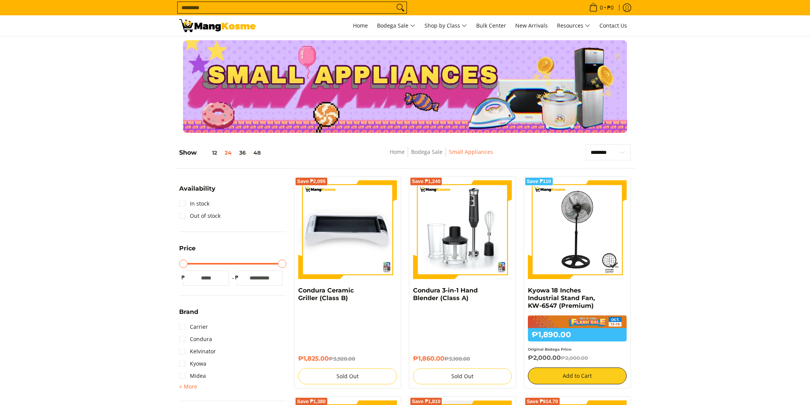  I want to click on a: Kelvinator, so click(198, 352).